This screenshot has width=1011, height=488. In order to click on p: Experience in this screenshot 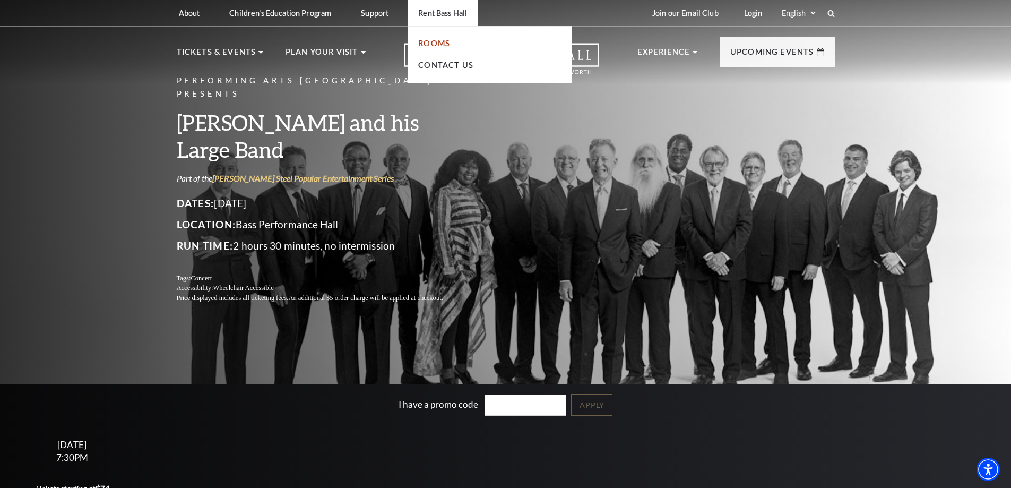, I will do `click(664, 55)`.